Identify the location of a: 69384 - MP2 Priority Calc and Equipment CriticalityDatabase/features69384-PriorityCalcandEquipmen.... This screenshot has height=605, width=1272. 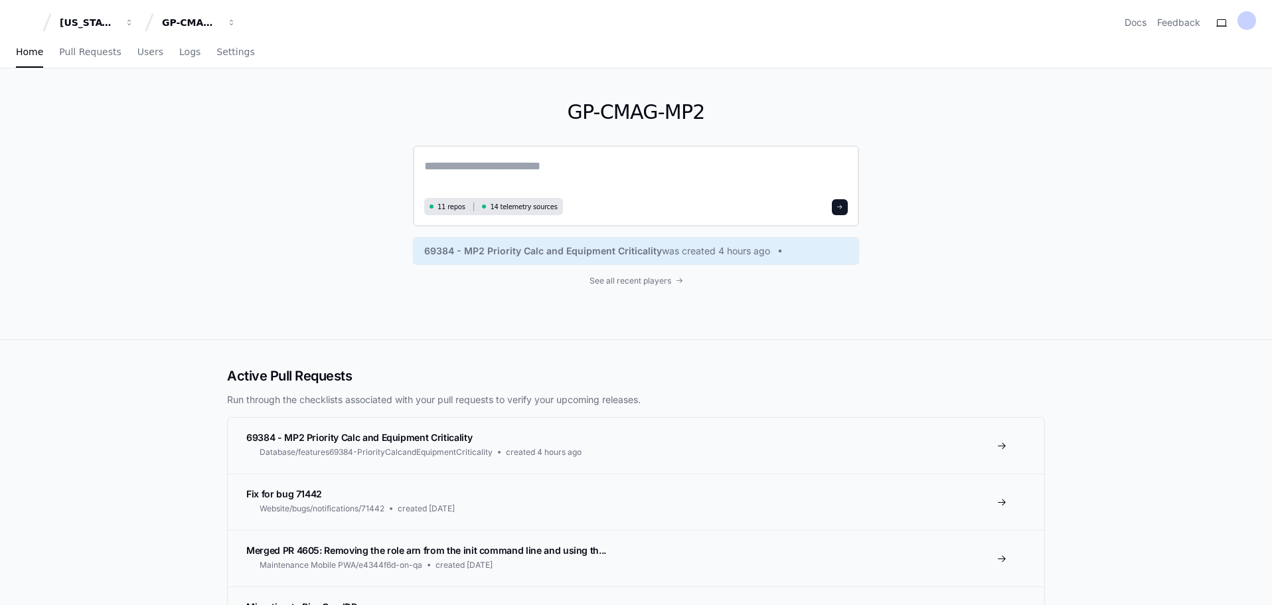
(636, 446).